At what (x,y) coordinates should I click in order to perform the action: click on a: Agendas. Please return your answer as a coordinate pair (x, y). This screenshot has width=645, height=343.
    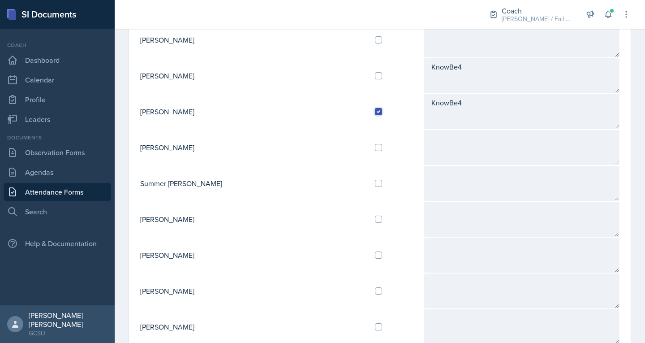
    Looking at the image, I should click on (57, 172).